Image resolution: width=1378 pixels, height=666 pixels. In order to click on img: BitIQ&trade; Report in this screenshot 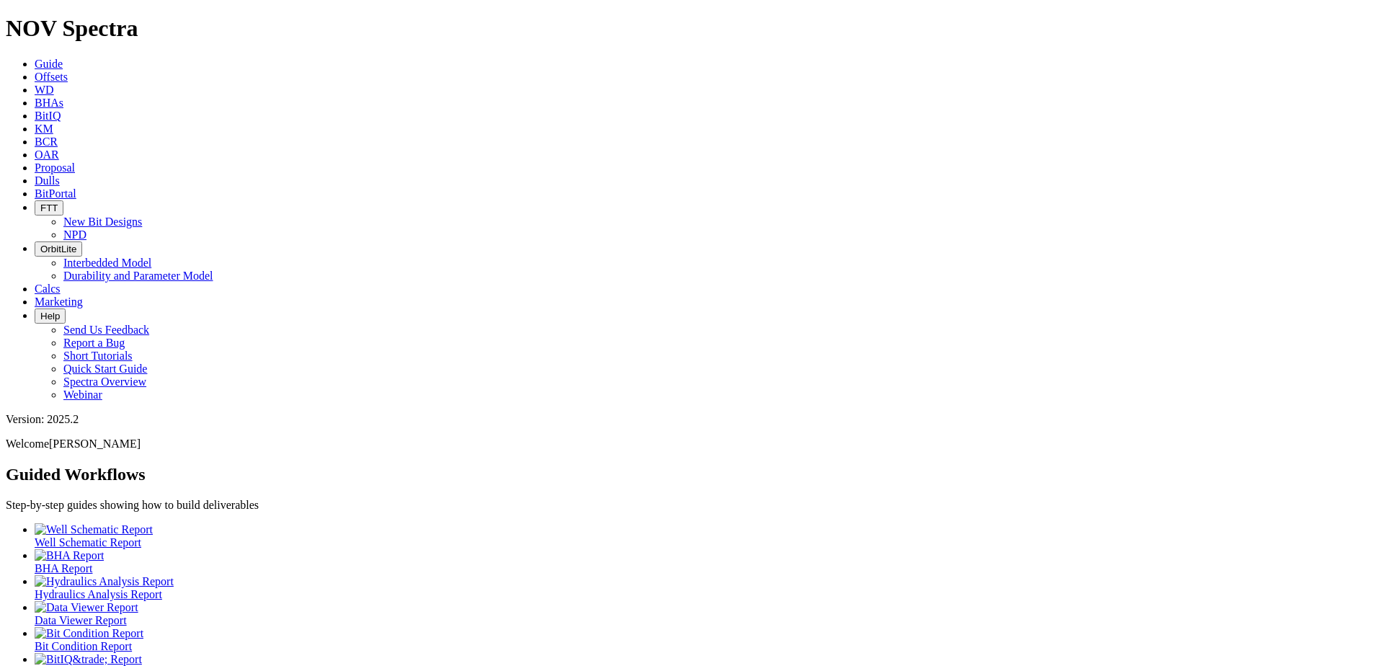, I will do `click(88, 660)`.